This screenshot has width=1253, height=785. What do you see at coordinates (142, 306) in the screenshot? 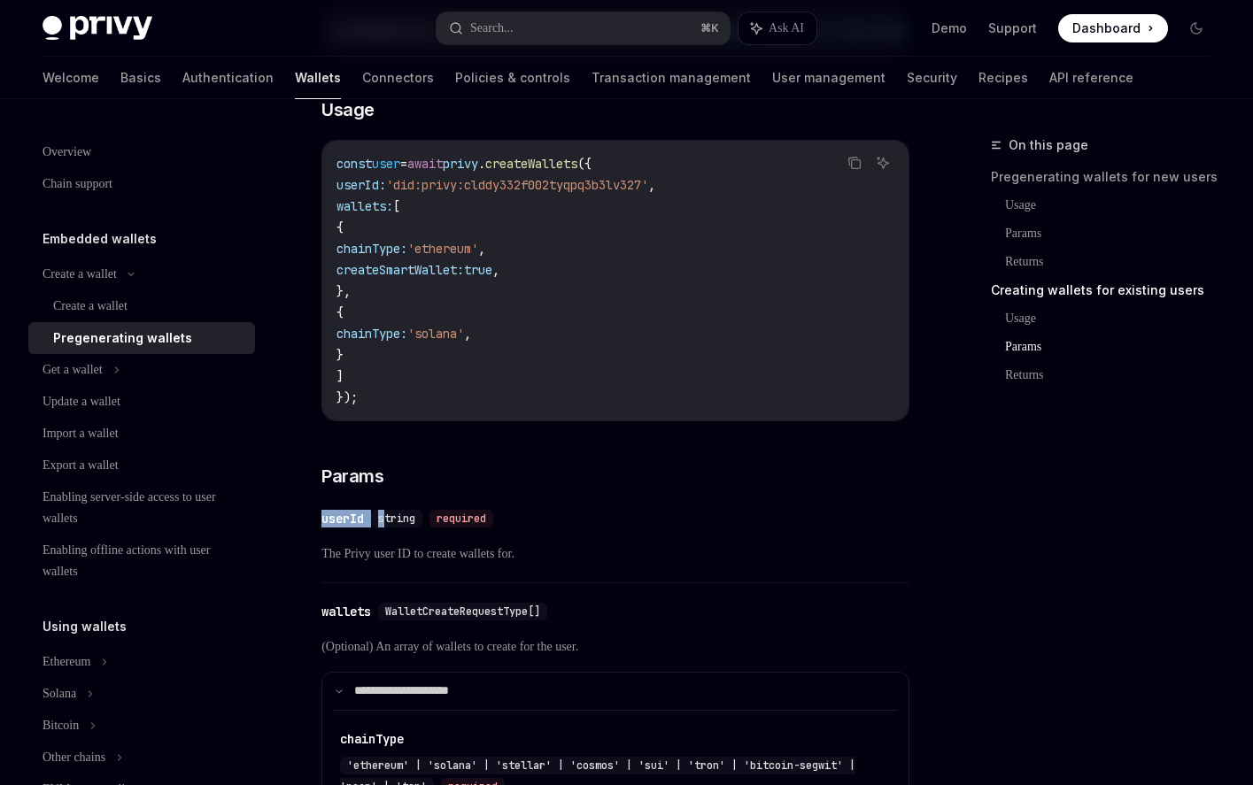
I see `a: Create a wallet` at bounding box center [142, 306].